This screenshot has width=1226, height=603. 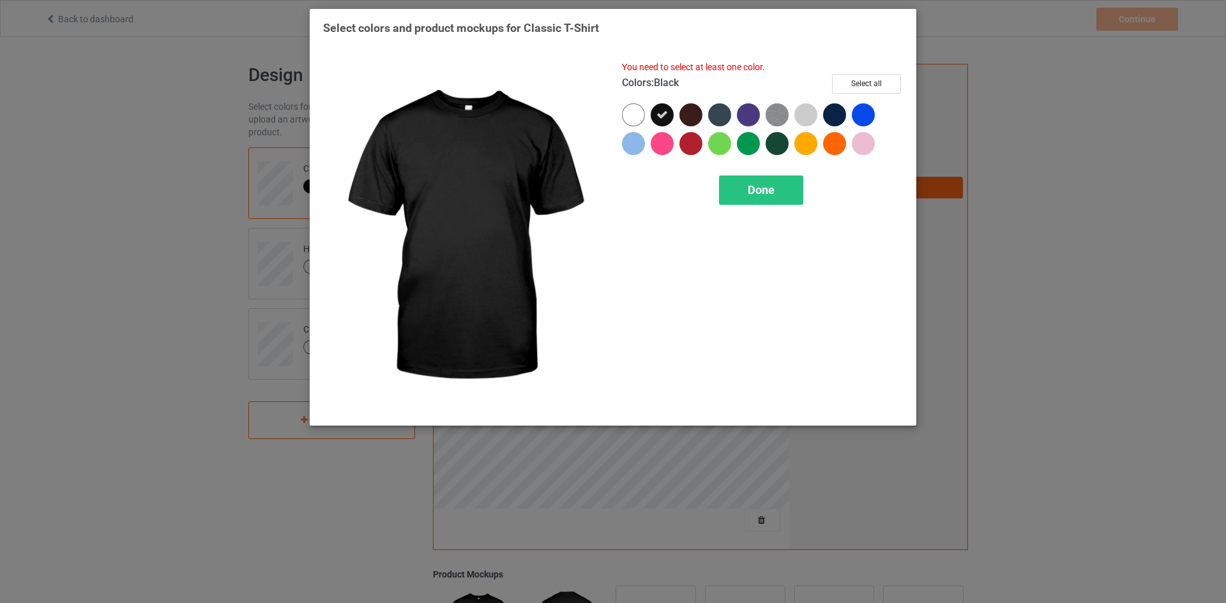 What do you see at coordinates (866, 84) in the screenshot?
I see `button: Select all` at bounding box center [866, 84].